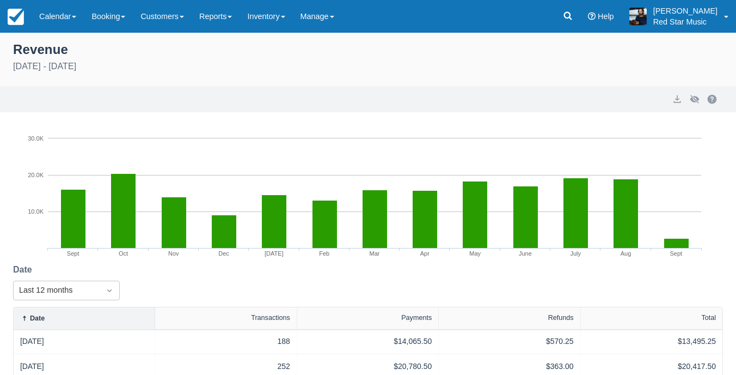 The image size is (736, 375). I want to click on tspan: May, so click(476, 253).